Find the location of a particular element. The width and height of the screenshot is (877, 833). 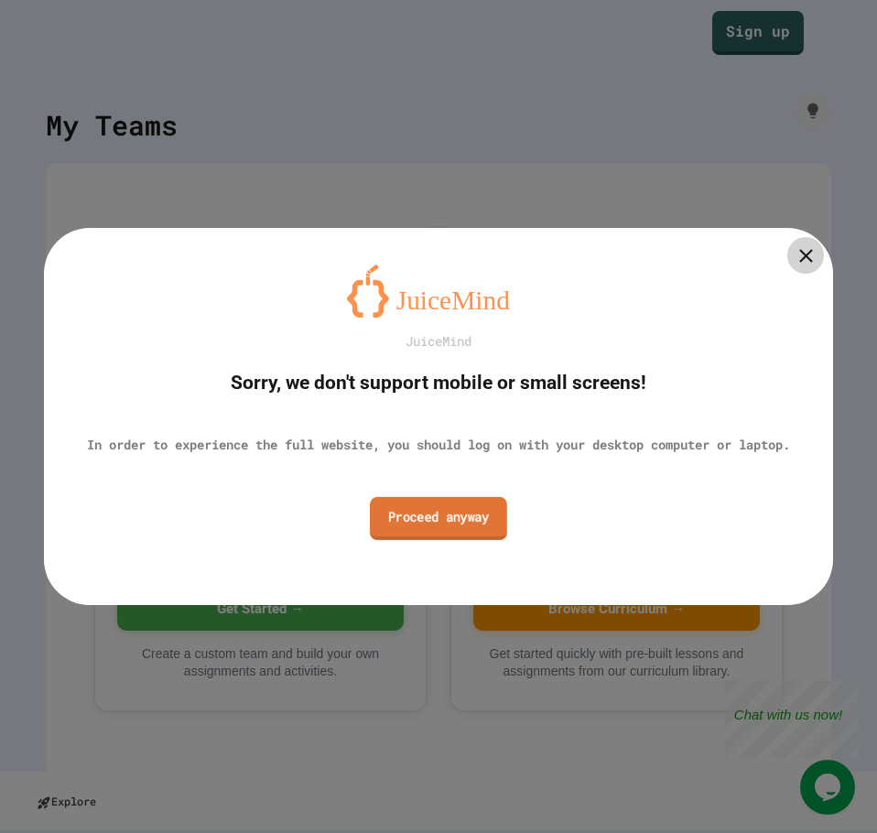

p: Chat with us now! is located at coordinates (63, 34).